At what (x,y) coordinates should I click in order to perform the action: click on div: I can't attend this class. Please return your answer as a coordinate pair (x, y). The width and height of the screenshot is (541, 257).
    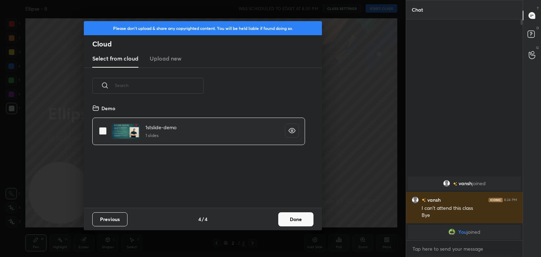
    Looking at the image, I should click on (469, 209).